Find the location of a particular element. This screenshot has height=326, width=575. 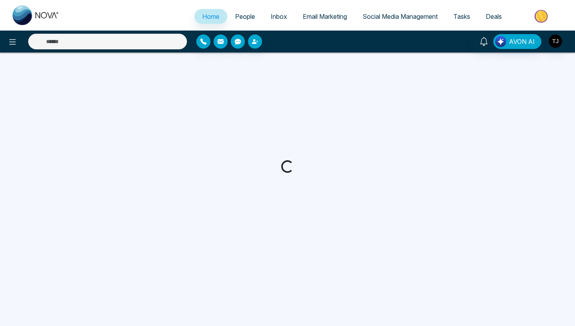

a: Home is located at coordinates (211, 16).